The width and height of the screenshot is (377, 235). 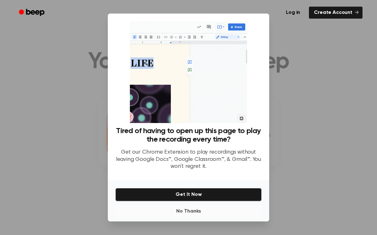 I want to click on a: Beep, so click(x=32, y=13).